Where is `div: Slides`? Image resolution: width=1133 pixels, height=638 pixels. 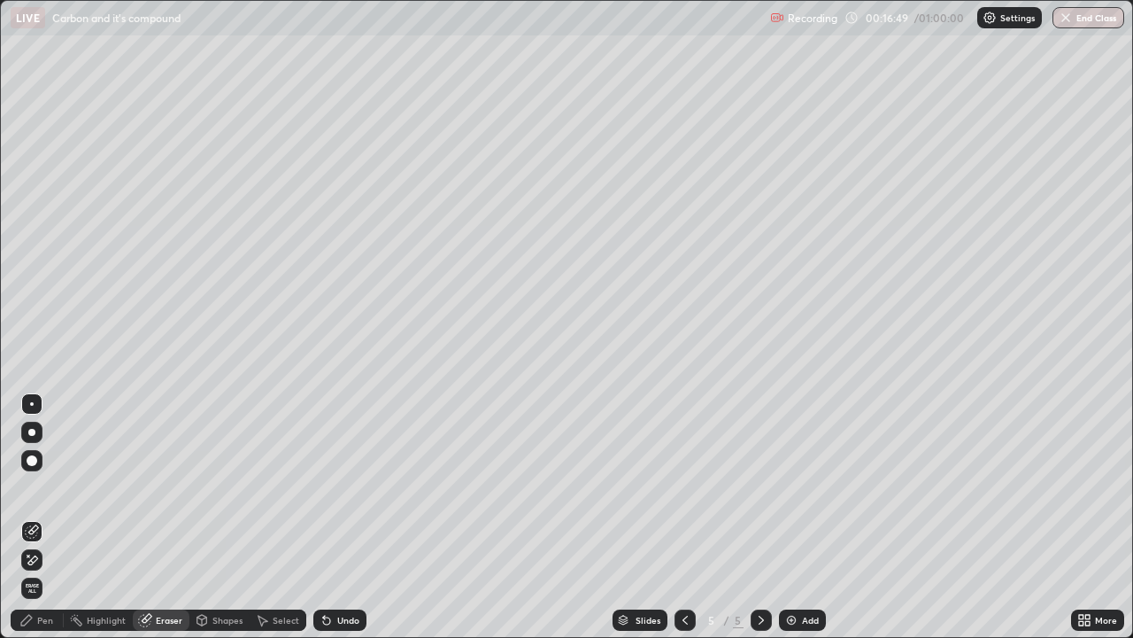
div: Slides is located at coordinates (648, 620).